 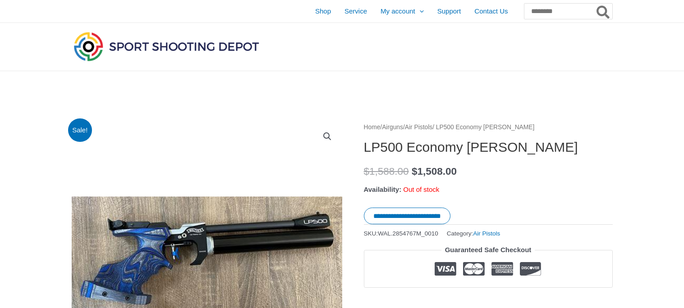 I want to click on span: Out of stock, so click(x=421, y=189).